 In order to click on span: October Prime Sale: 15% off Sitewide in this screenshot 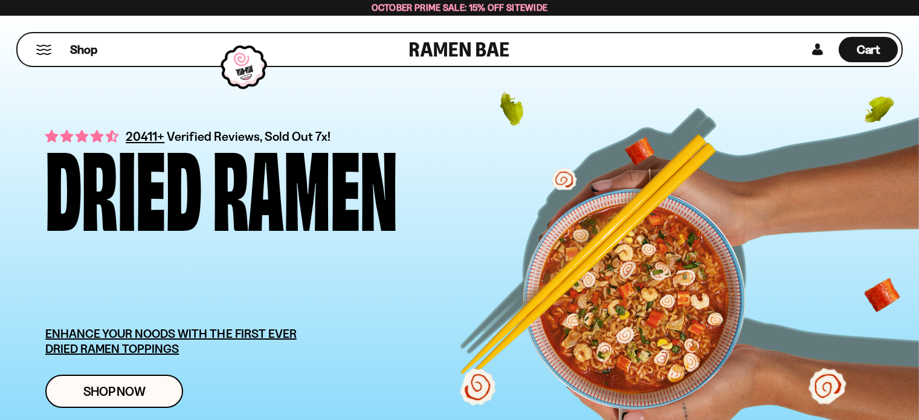, I will do `click(460, 7)`.